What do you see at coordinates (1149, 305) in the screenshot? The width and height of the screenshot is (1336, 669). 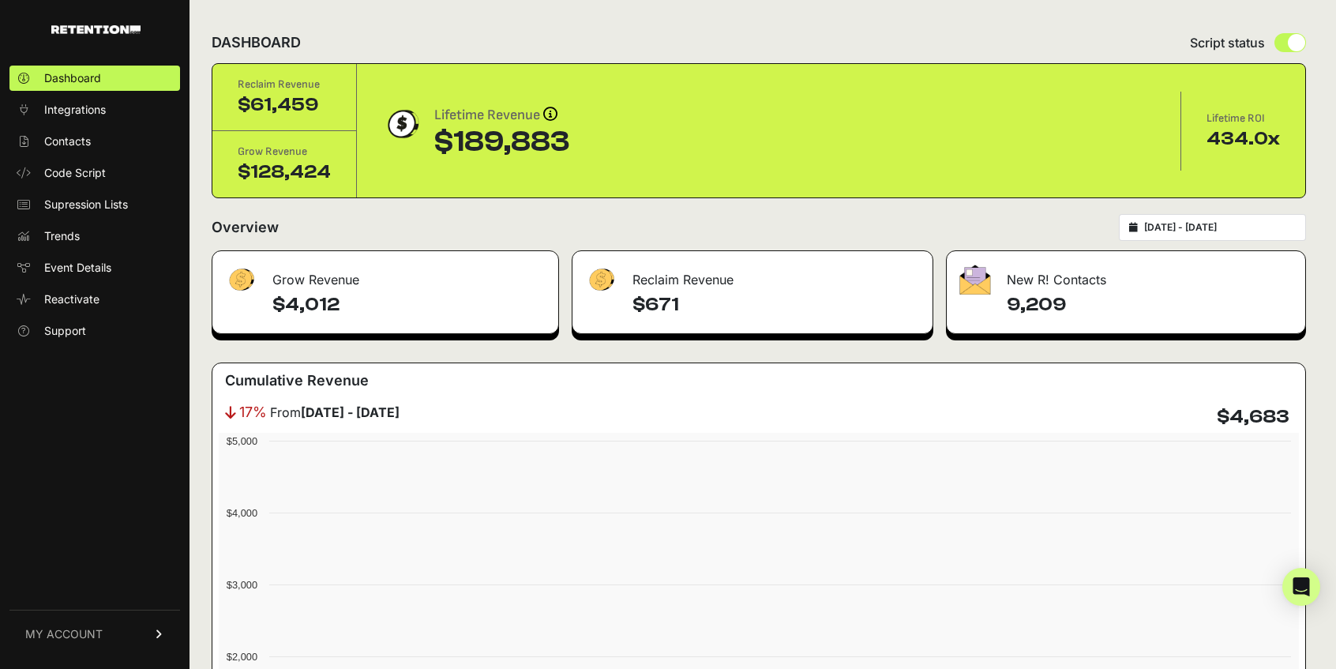 I see `h4: 9,209` at bounding box center [1149, 305].